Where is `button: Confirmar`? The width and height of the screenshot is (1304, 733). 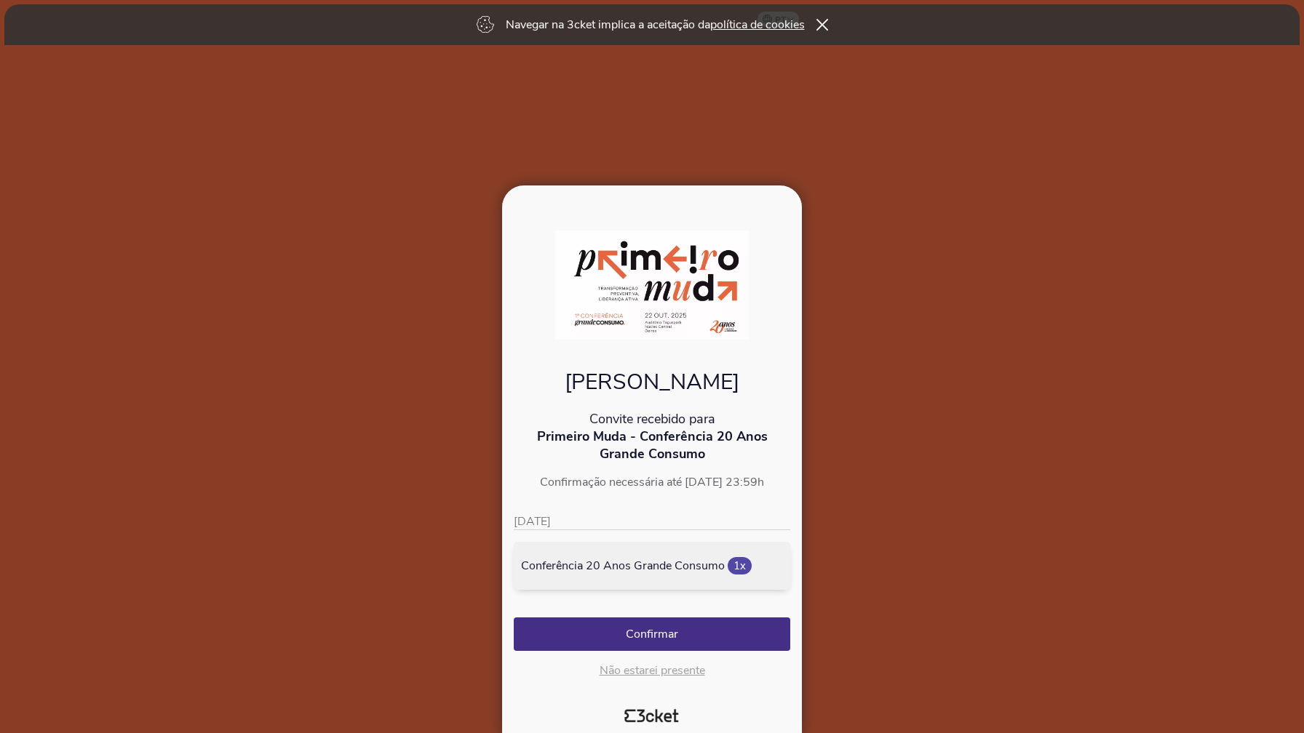
button: Confirmar is located at coordinates (652, 631).